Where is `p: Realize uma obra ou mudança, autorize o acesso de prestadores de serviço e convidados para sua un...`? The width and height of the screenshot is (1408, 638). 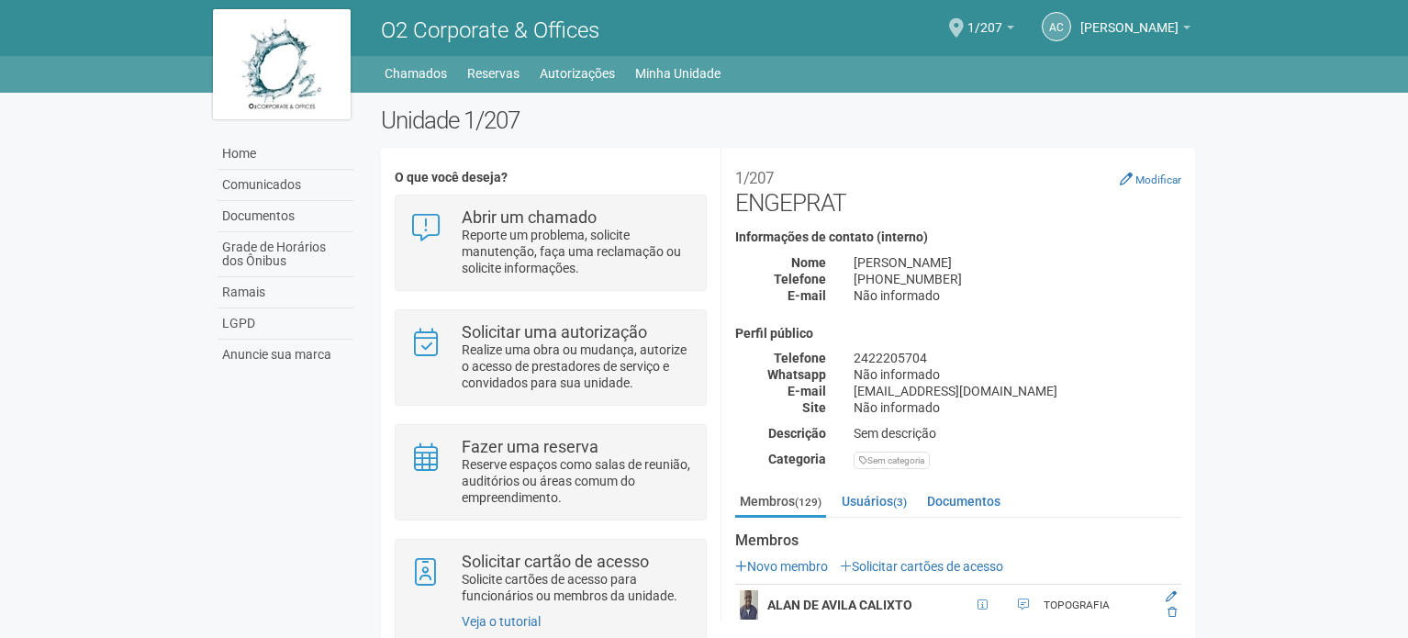
p: Realize uma obra ou mudança, autorize o acesso de prestadores de serviço e convidados para sua un... is located at coordinates (576, 366).